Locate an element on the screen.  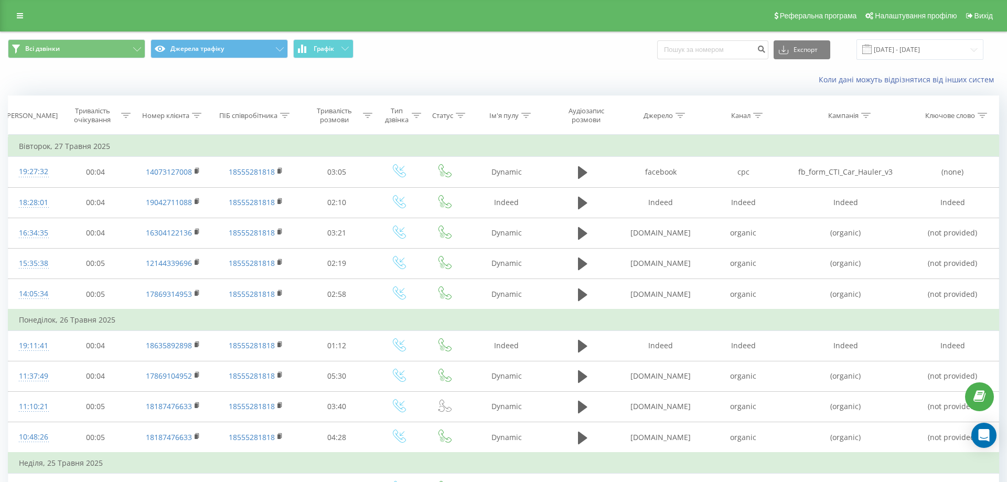
div: 11:10:21 is located at coordinates (33, 407).